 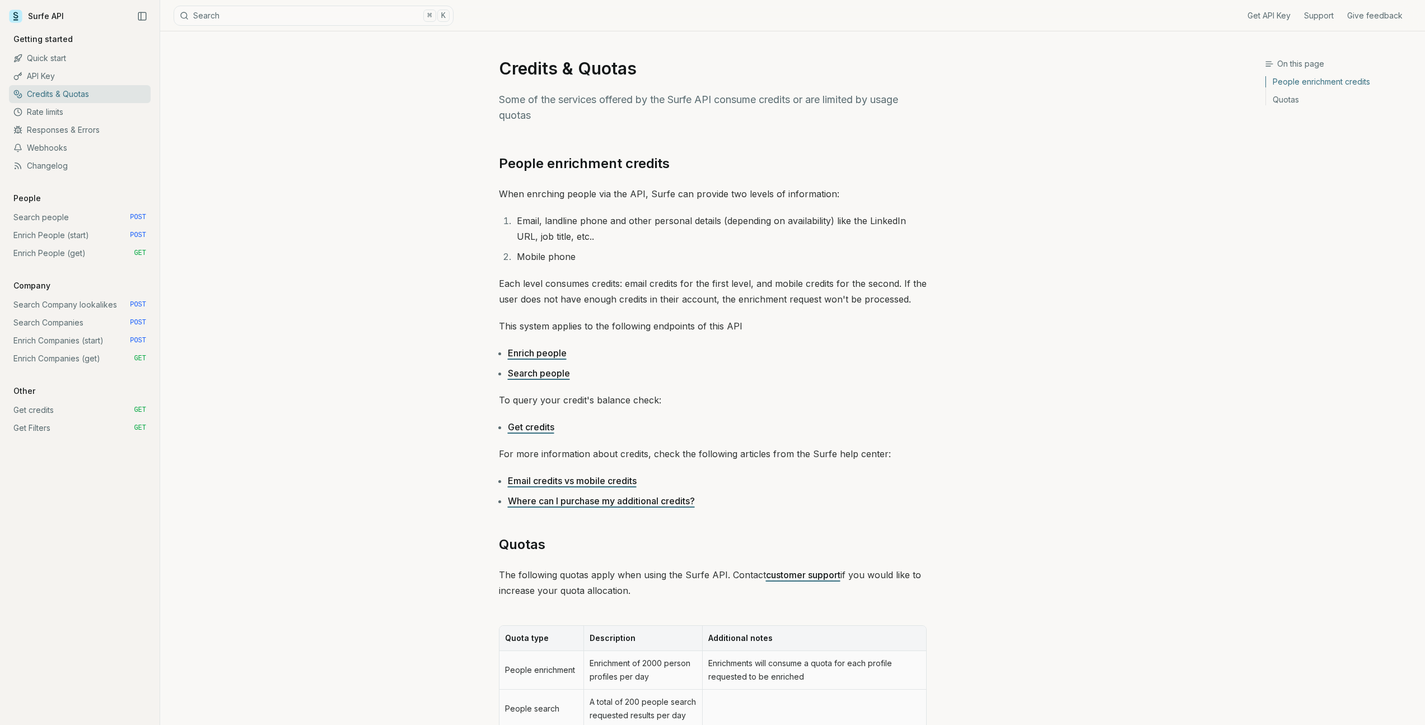 What do you see at coordinates (713, 400) in the screenshot?
I see `p: To query your credit's balance check:` at bounding box center [713, 400].